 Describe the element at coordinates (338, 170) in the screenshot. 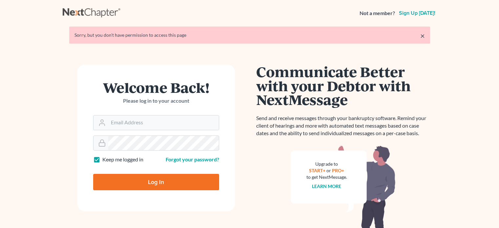

I see `a: PRO+` at that location.